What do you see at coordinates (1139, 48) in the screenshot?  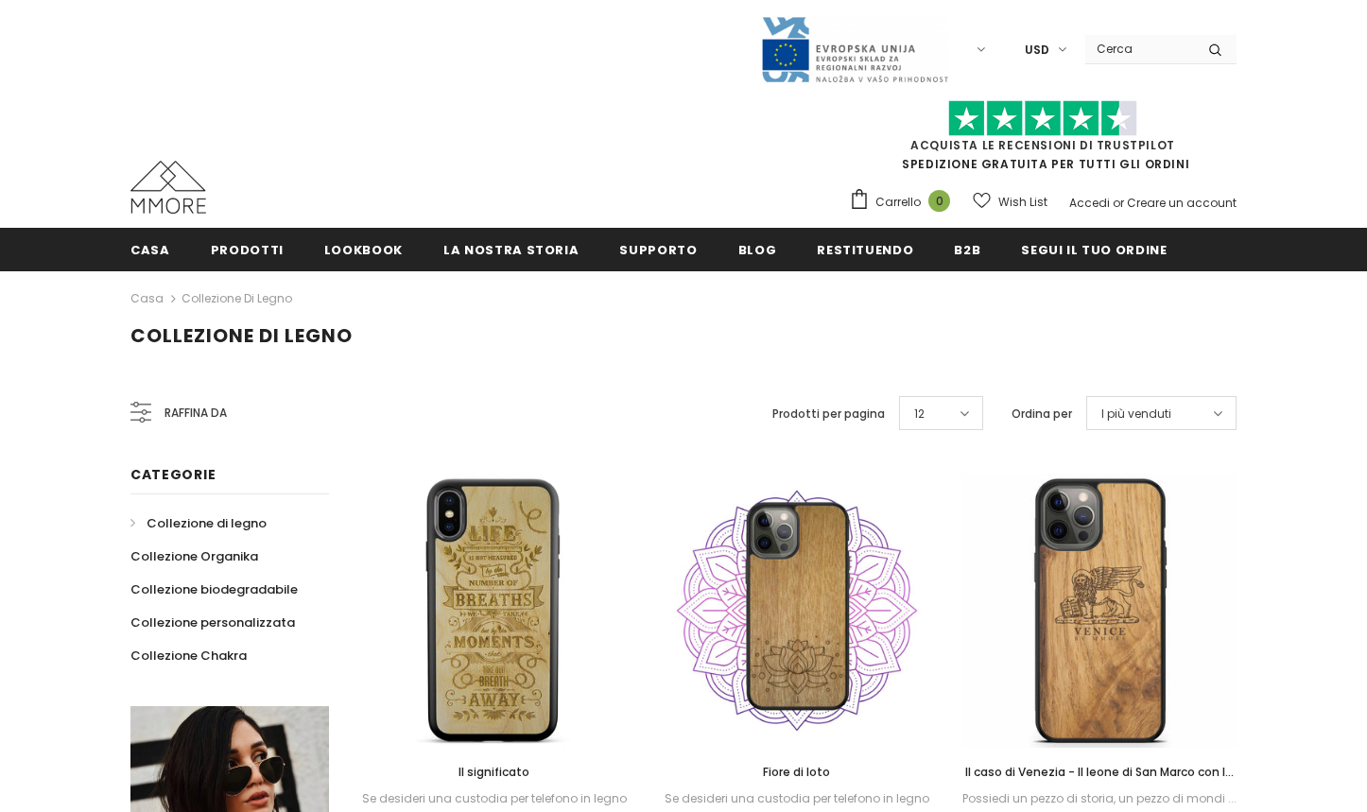 I see `input: Search Site` at bounding box center [1139, 48].